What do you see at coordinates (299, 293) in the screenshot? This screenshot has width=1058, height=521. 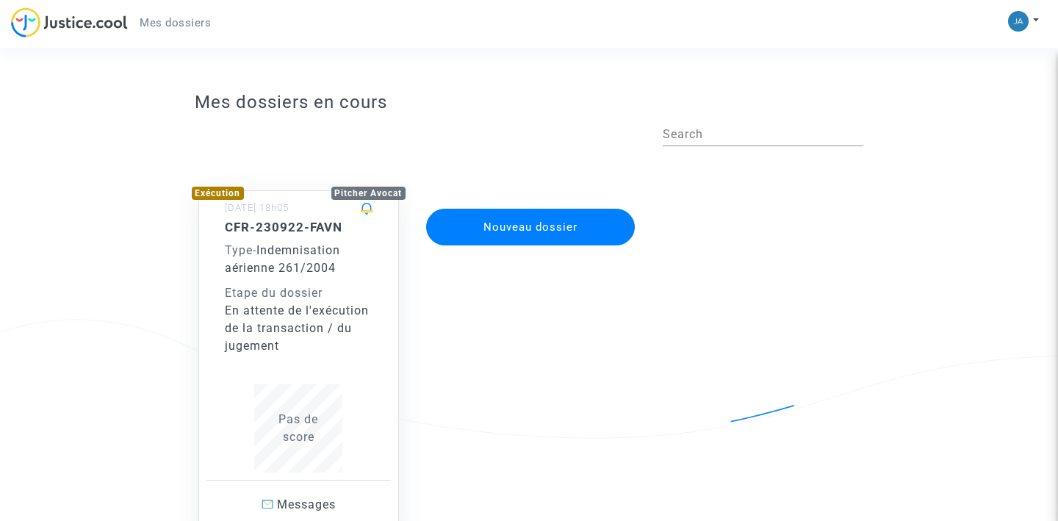 I see `div: Etape du dossier` at bounding box center [299, 293].